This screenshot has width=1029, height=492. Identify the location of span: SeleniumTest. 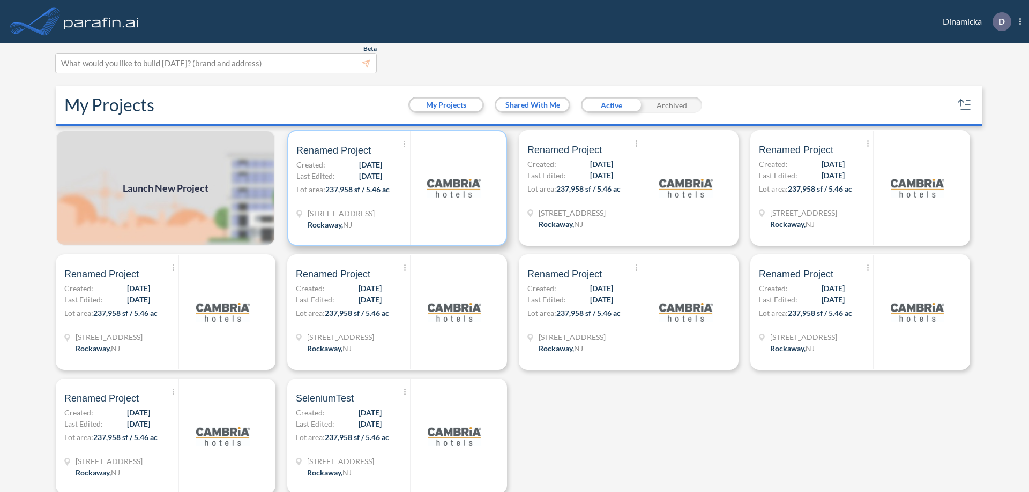
(325, 399).